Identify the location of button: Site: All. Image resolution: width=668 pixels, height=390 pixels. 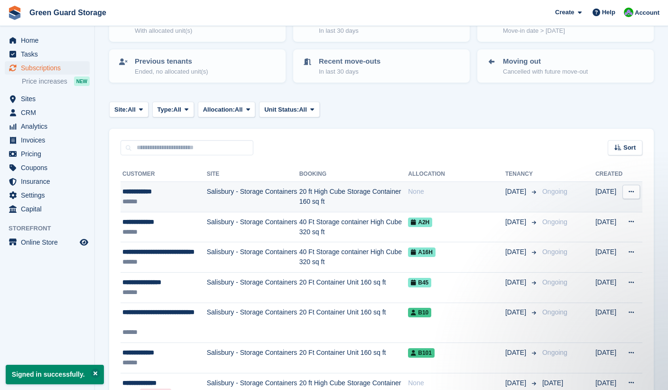
(129, 109).